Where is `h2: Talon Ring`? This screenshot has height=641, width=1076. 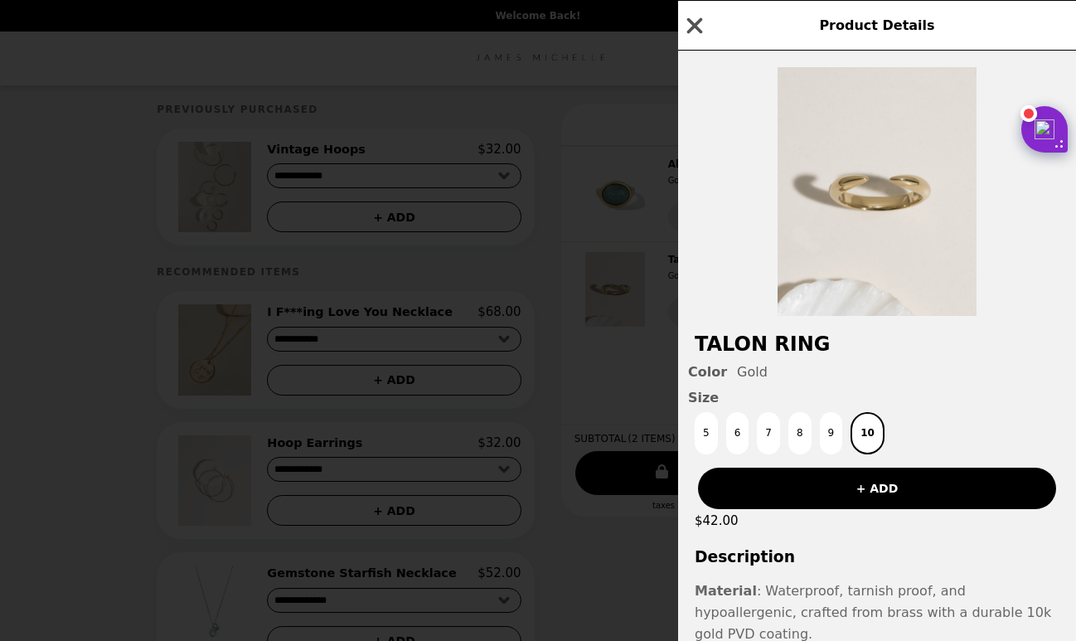
h2: Talon Ring is located at coordinates (877, 344).